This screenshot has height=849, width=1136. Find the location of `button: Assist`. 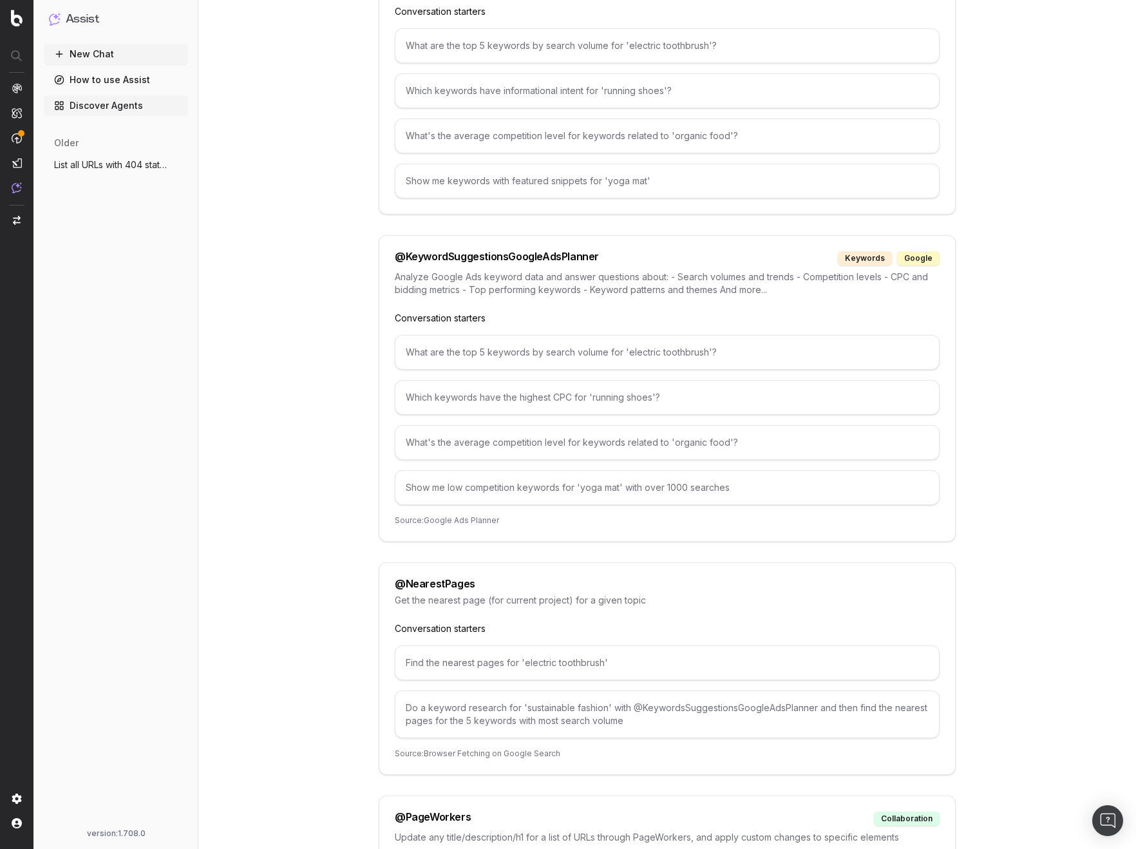

button: Assist is located at coordinates (116, 19).